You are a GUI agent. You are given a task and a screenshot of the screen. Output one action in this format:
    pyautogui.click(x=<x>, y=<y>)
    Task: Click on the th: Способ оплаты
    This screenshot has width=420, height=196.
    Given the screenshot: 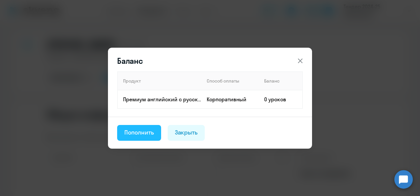 What is the action you would take?
    pyautogui.click(x=230, y=81)
    